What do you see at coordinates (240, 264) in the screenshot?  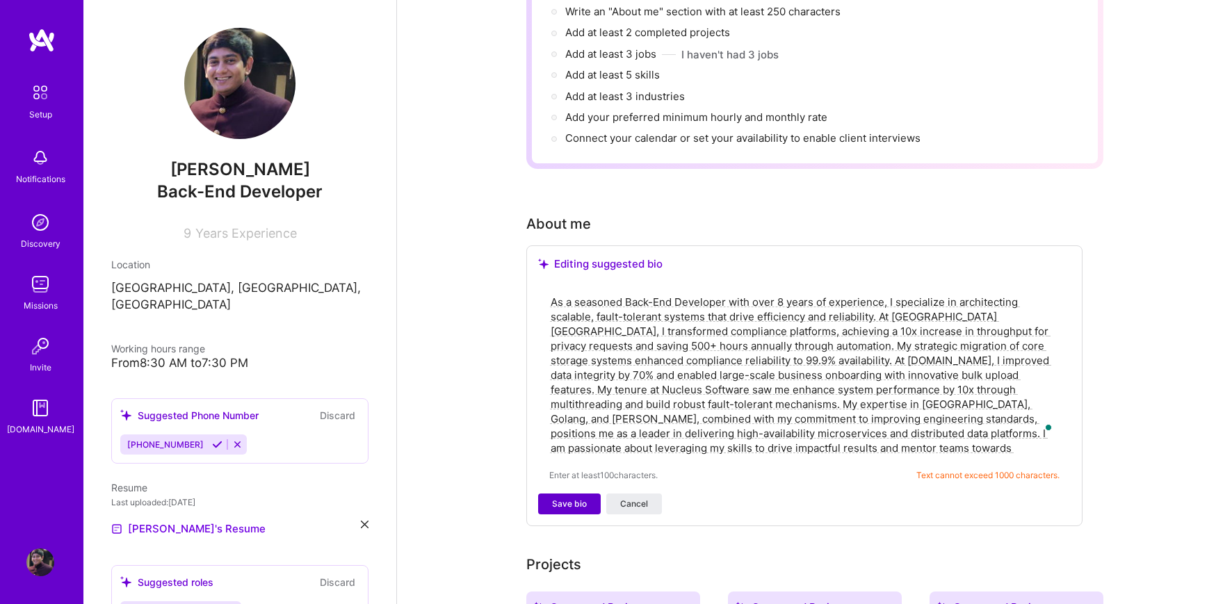 I see `div: Location` at bounding box center [240, 264].